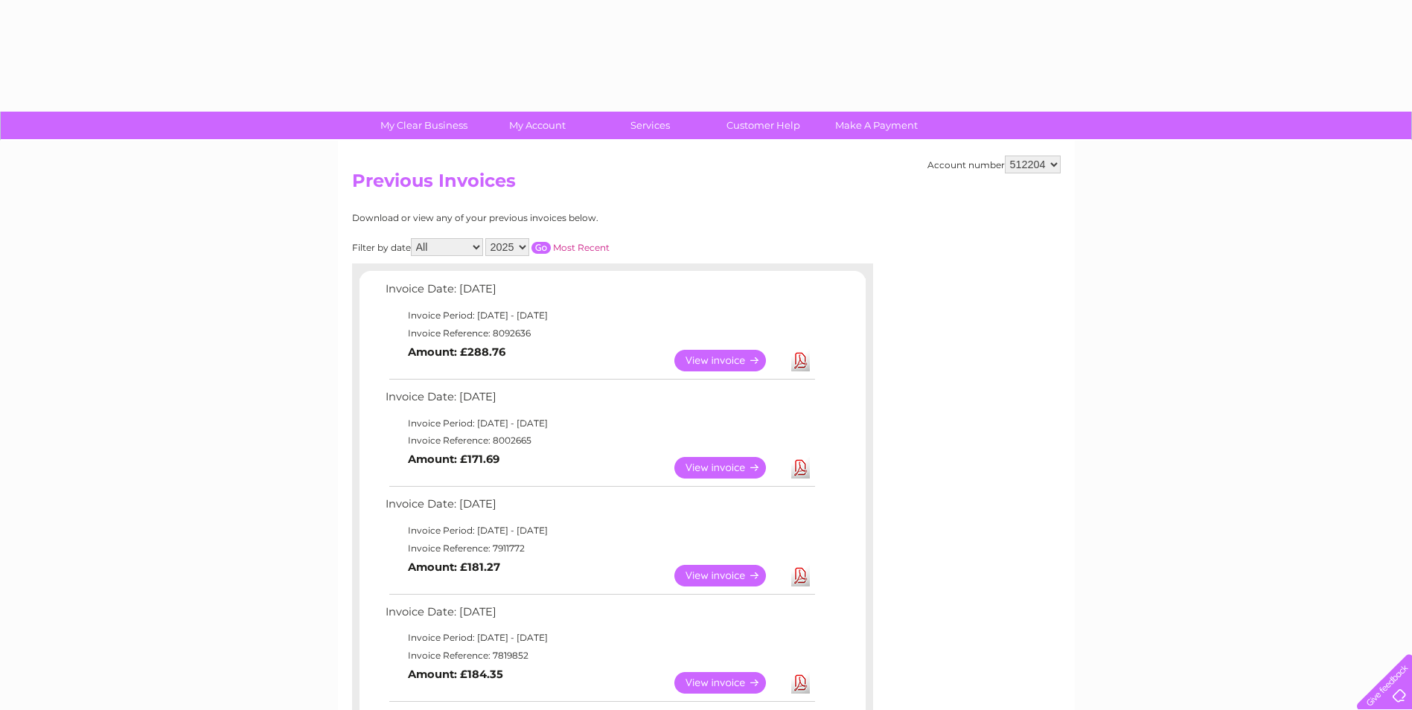 Image resolution: width=1412 pixels, height=710 pixels. What do you see at coordinates (537, 125) in the screenshot?
I see `a: My Account` at bounding box center [537, 125].